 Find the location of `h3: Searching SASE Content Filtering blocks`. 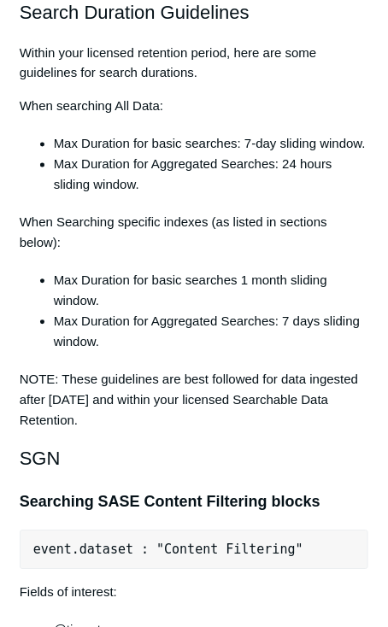

h3: Searching SASE Content Filtering blocks is located at coordinates (194, 502).